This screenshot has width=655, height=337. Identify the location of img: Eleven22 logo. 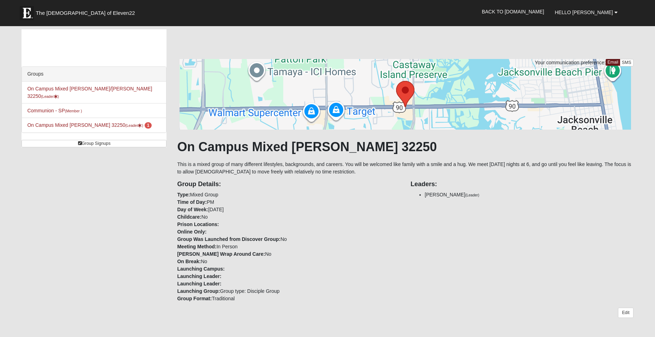
(27, 13).